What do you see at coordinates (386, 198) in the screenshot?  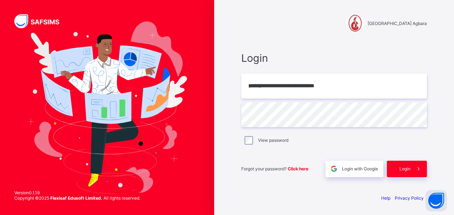 I see `a: Help` at bounding box center [386, 198].